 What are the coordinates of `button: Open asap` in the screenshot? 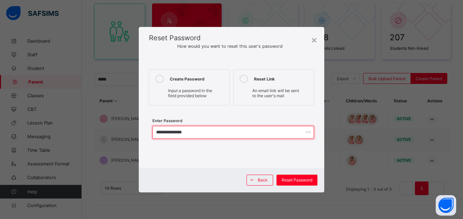 It's located at (446, 205).